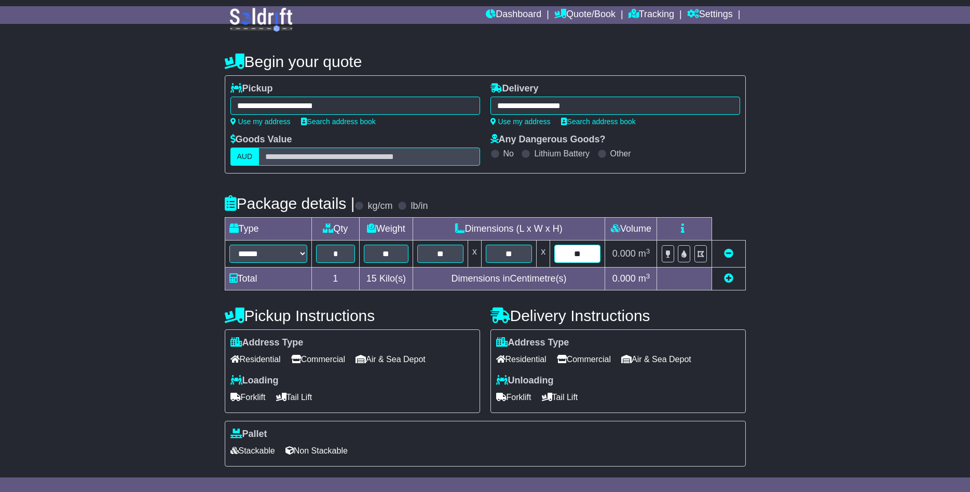 The image size is (970, 492). I want to click on h4: Delivery Instructions, so click(618, 315).